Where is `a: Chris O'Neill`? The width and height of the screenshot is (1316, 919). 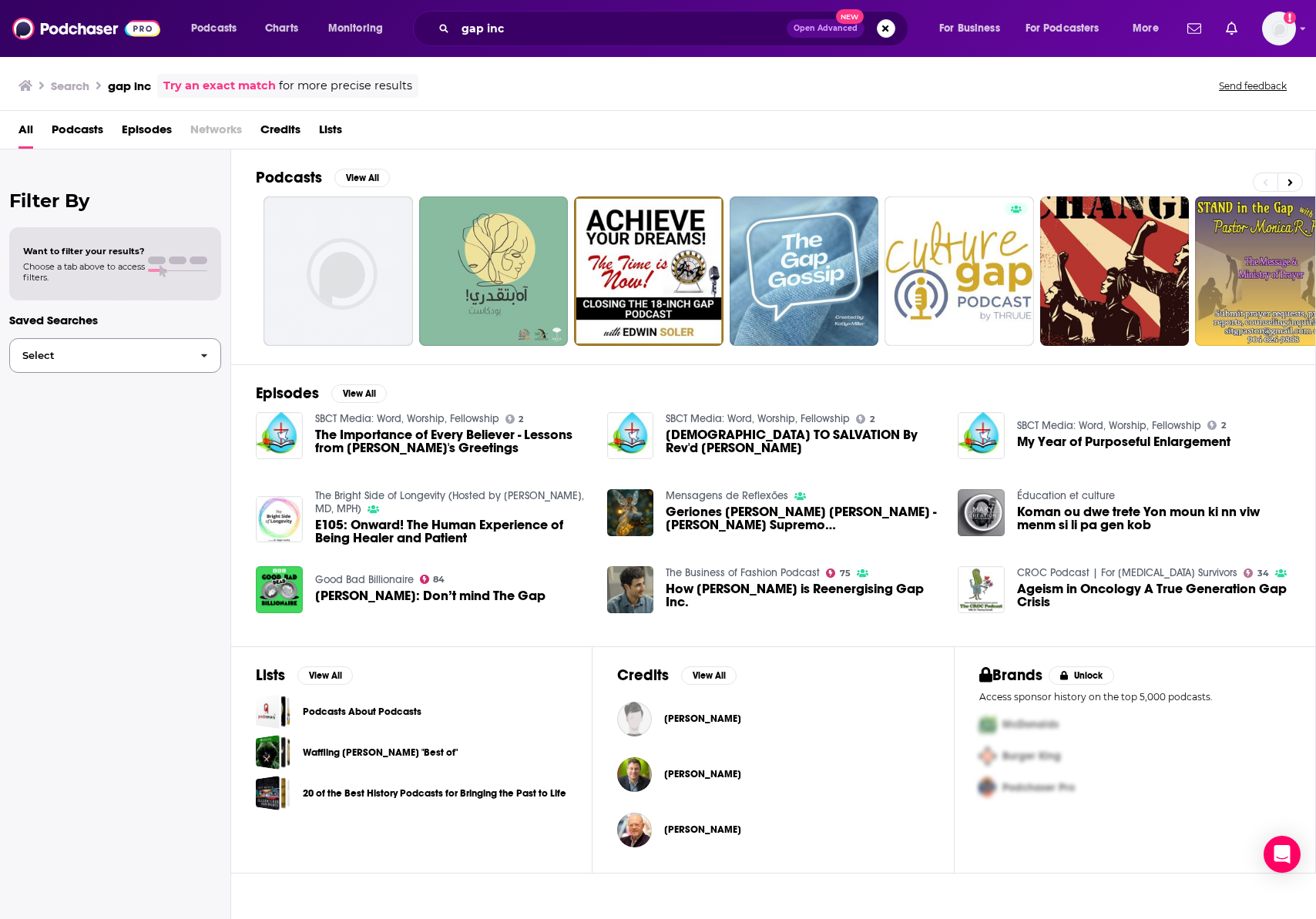
a: Chris O'Neill is located at coordinates (702, 774).